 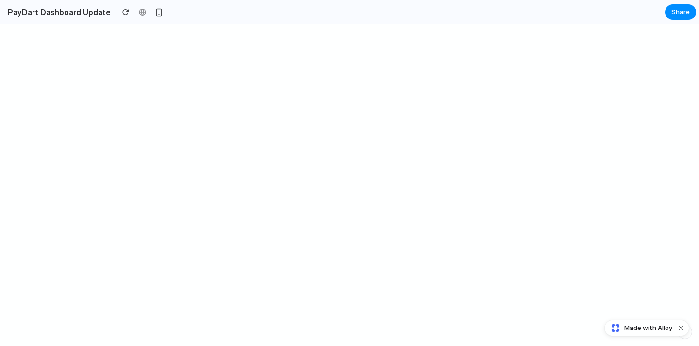 What do you see at coordinates (681, 12) in the screenshot?
I see `button: Share` at bounding box center [681, 12].